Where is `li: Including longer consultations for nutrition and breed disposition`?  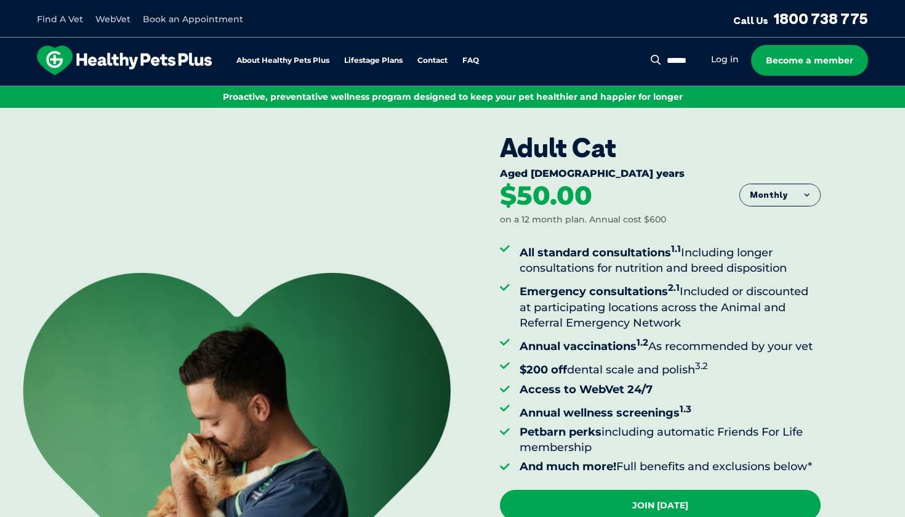 li: Including longer consultations for nutrition and breed disposition is located at coordinates (670, 258).